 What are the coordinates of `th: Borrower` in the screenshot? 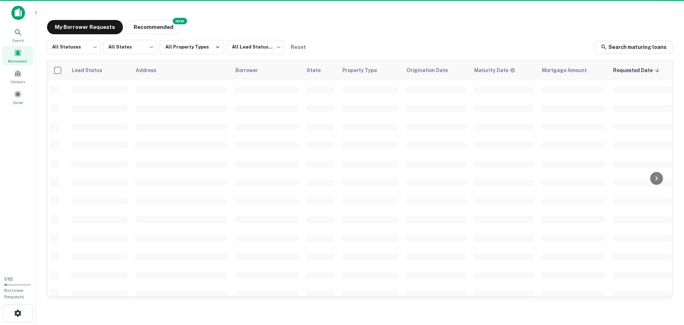 It's located at (267, 70).